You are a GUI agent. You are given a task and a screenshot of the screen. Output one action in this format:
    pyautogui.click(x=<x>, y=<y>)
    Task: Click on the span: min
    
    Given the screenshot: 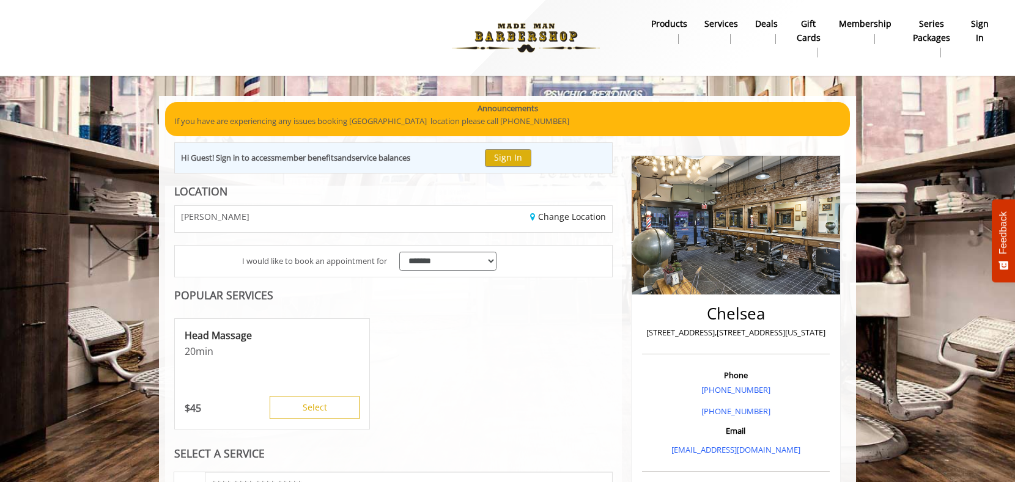 What is the action you would take?
    pyautogui.click(x=204, y=352)
    